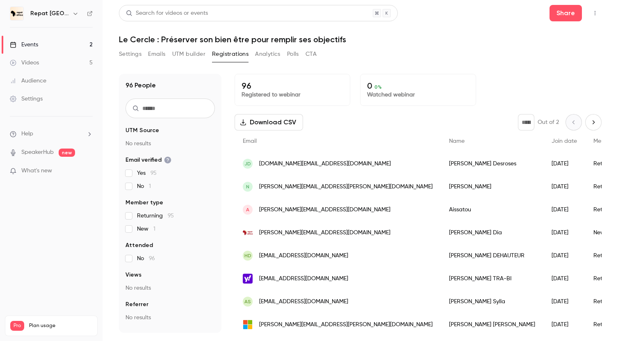  I want to click on div: Events, so click(24, 45).